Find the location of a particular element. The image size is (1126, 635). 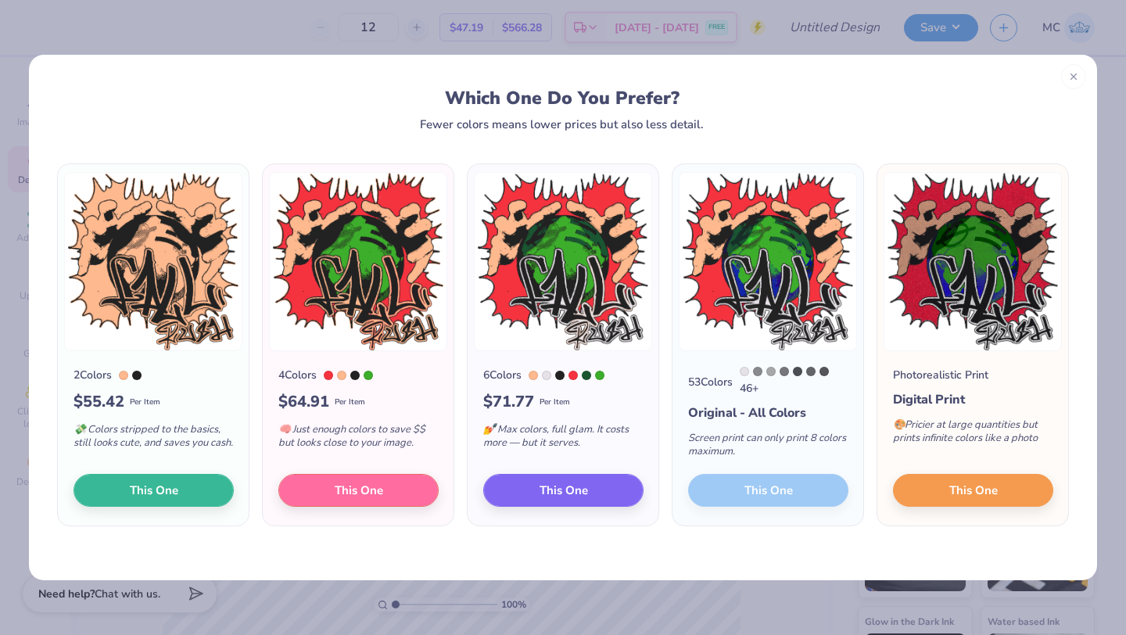

div: Fewer colors means lower prices but also less detail. is located at coordinates (561, 124).